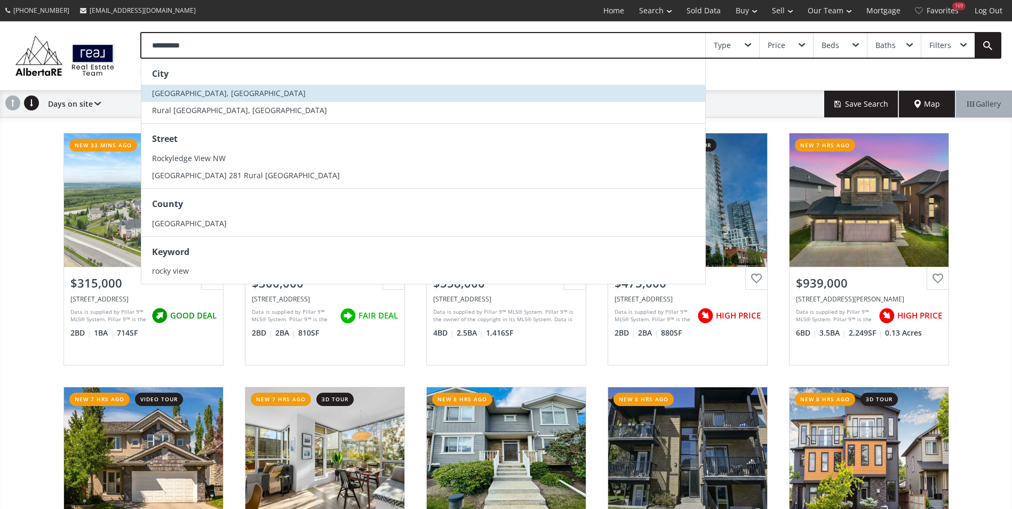 This screenshot has height=509, width=1012. I want to click on strong: City, so click(160, 74).